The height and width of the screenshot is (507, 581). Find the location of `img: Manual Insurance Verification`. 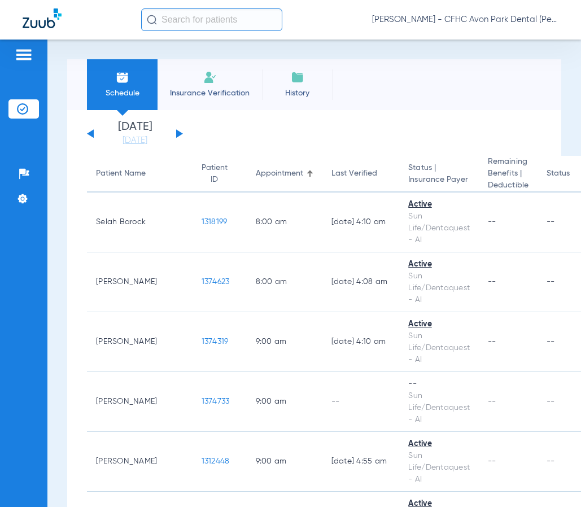

img: Manual Insurance Verification is located at coordinates (210, 77).